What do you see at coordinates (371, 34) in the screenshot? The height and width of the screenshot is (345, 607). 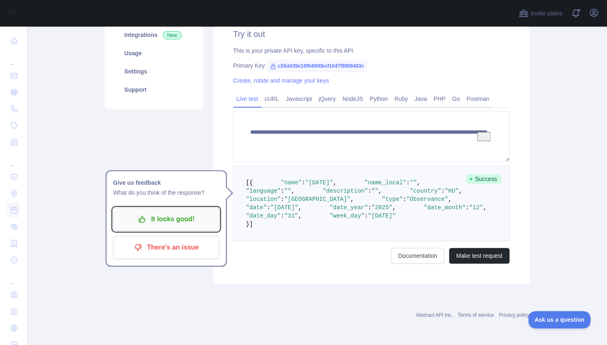 I see `h2: Try it out` at bounding box center [371, 34].